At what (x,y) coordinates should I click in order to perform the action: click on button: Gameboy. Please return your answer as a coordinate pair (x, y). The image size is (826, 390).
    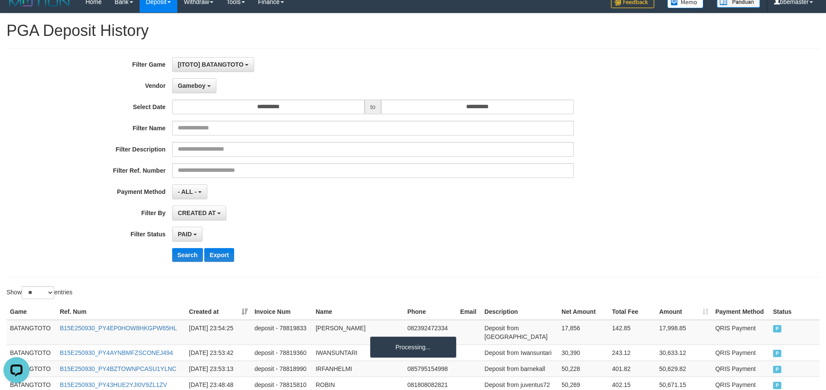
    Looking at the image, I should click on (194, 86).